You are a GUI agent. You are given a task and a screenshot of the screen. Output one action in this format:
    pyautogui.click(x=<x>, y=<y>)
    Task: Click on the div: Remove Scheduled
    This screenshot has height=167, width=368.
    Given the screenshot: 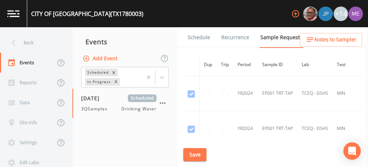 What is the action you would take?
    pyautogui.click(x=114, y=72)
    